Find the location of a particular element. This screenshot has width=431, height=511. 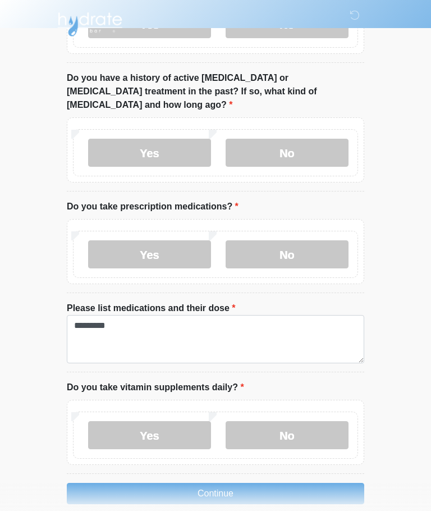

img: Hydrate IV Bar - Arcadia Logo is located at coordinates (90, 22).